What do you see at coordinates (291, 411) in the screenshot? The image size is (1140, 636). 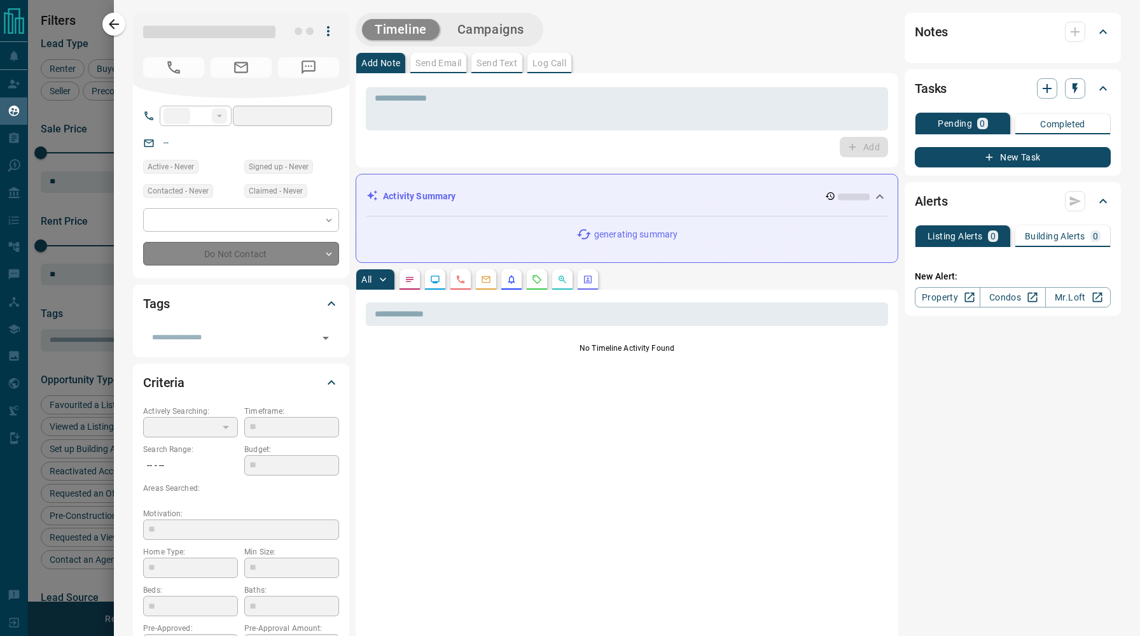 I see `p: Timeframe:` at bounding box center [291, 411].